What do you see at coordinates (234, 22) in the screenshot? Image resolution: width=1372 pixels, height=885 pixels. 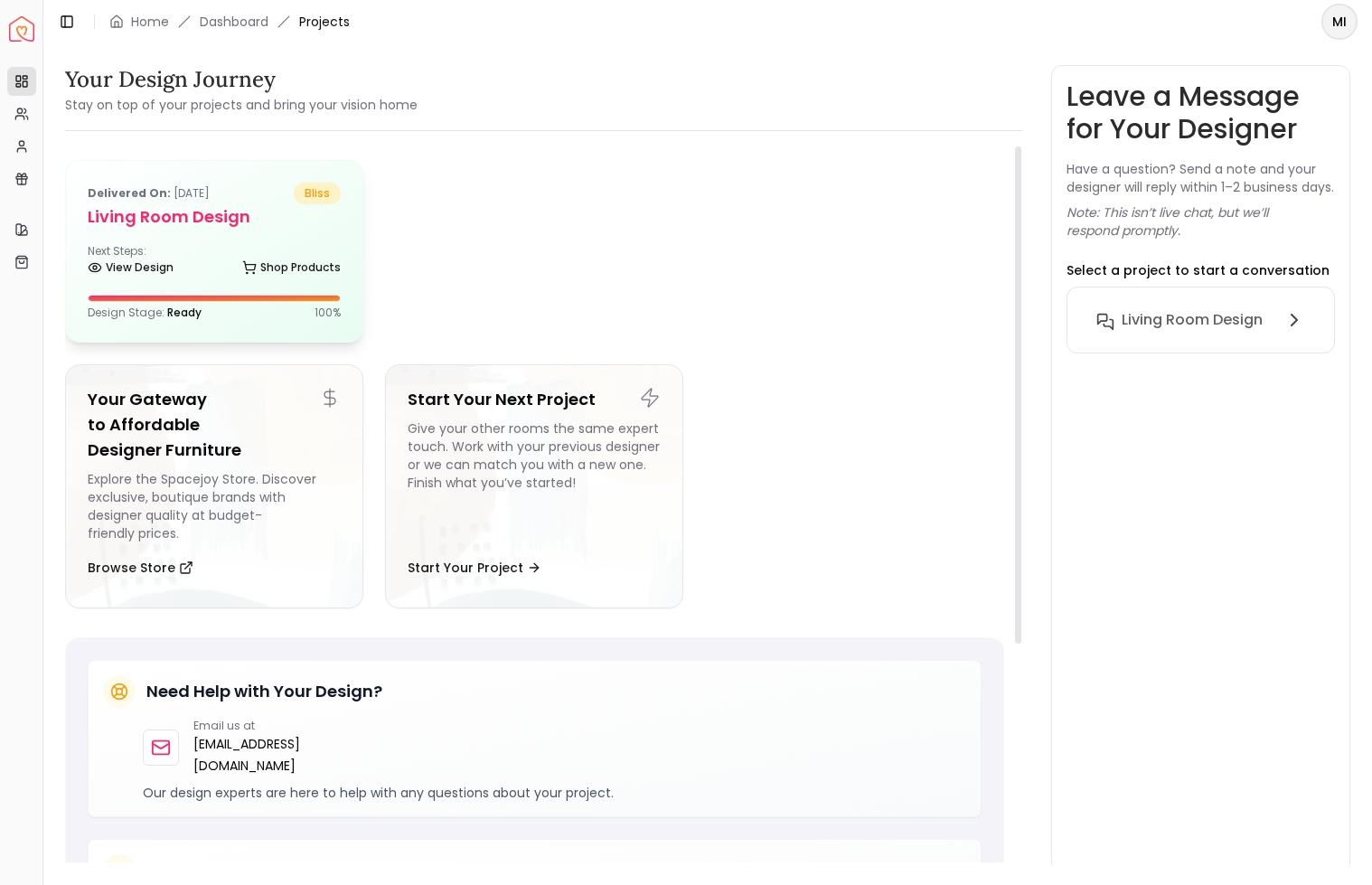 I see `a: Dashboard` at bounding box center [234, 22].